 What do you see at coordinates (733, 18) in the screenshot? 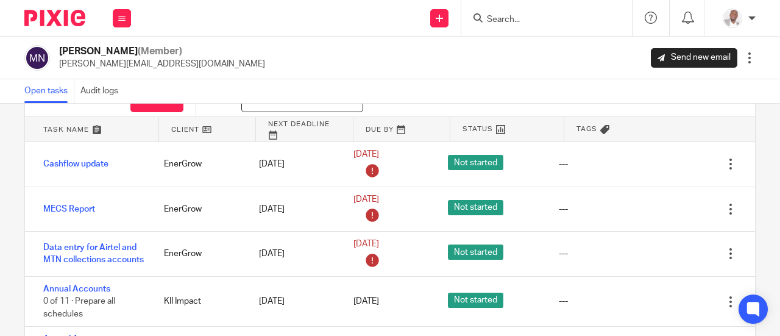
I see `img: Paul%20S%20-%20Picture.png` at bounding box center [733, 18].